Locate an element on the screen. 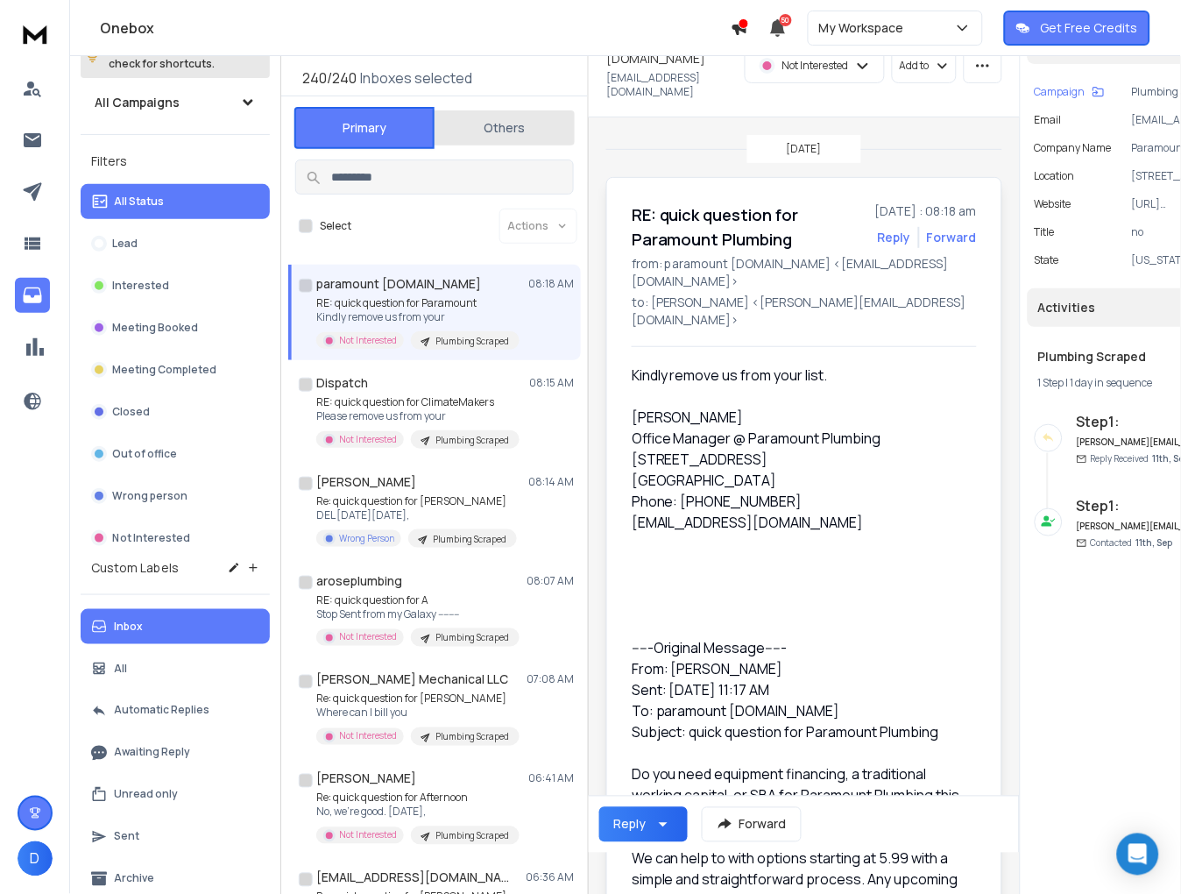  span: D is located at coordinates (35, 859).